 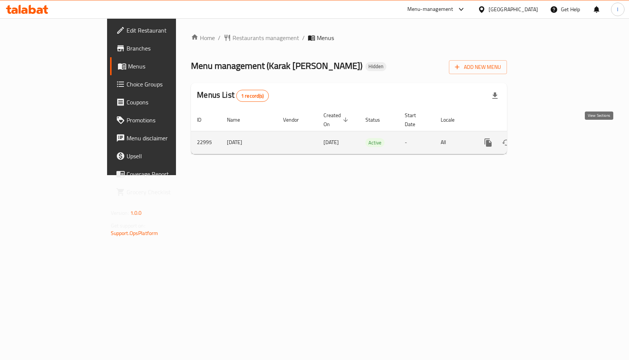 I want to click on table: enhanced table, so click(x=374, y=131).